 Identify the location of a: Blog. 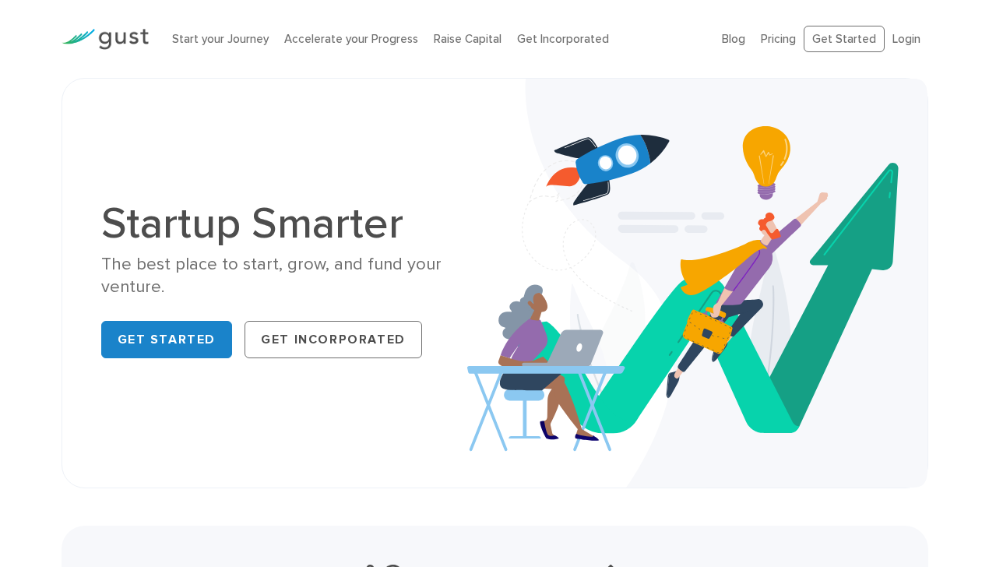
(733, 39).